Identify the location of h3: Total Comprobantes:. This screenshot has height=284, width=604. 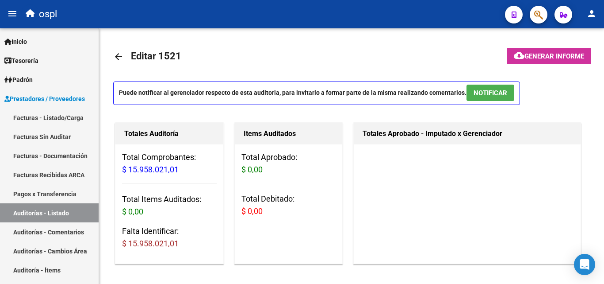
(169, 163).